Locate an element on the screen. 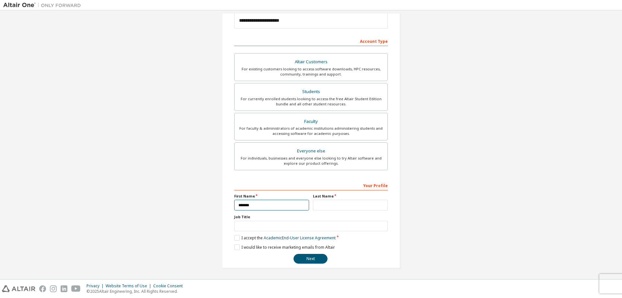  div: Account Type is located at coordinates (311, 41).